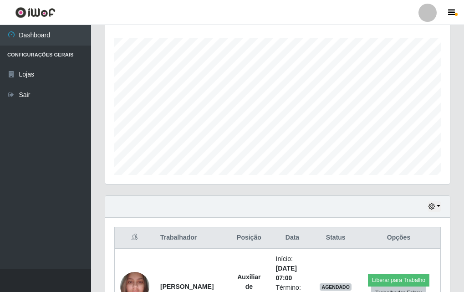 This screenshot has height=292, width=464. Describe the element at coordinates (35, 12) in the screenshot. I see `img: CoreUI Logo` at that location.